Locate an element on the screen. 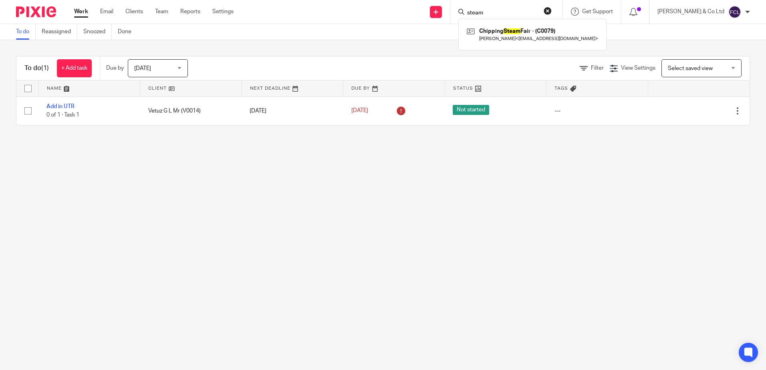 This screenshot has width=766, height=370. span: Select saved view is located at coordinates (690, 69).